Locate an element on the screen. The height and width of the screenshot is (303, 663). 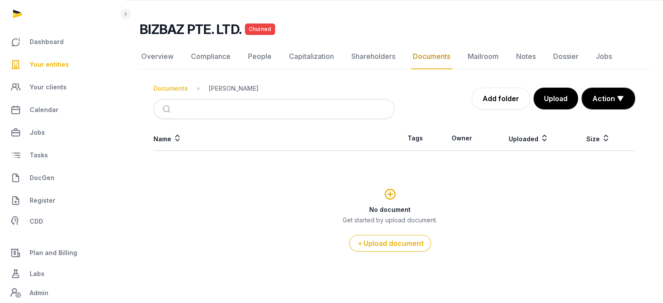
div: Documents is located at coordinates (170, 89).